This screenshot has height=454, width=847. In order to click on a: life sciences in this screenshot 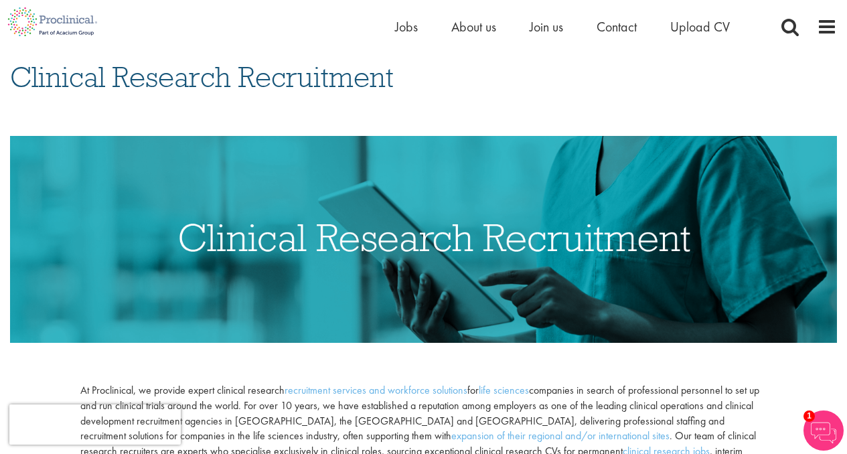, I will do `click(503, 390)`.